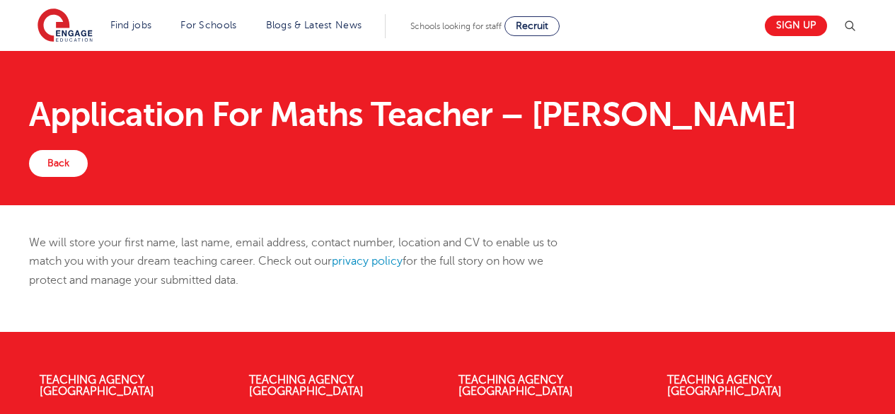 The image size is (895, 414). What do you see at coordinates (208, 25) in the screenshot?
I see `a: For Schools` at bounding box center [208, 25].